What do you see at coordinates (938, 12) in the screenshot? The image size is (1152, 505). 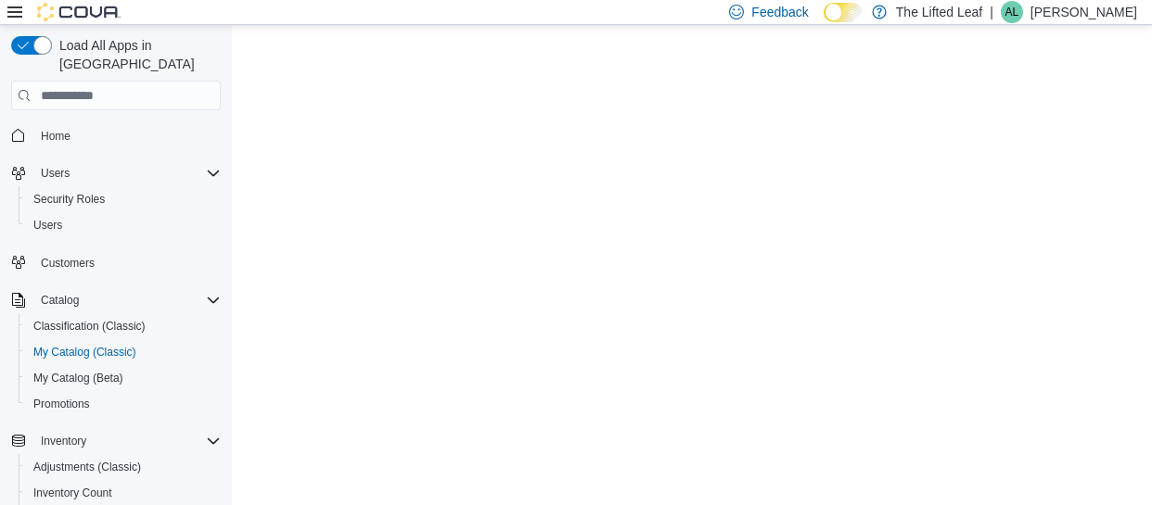 I see `p: The Lifted Leaf` at bounding box center [938, 12].